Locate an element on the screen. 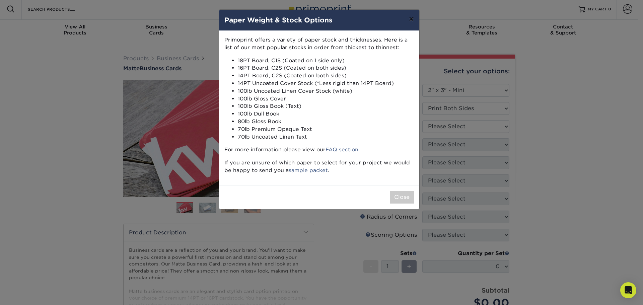  li: 80lb Gloss Book is located at coordinates (326, 122).